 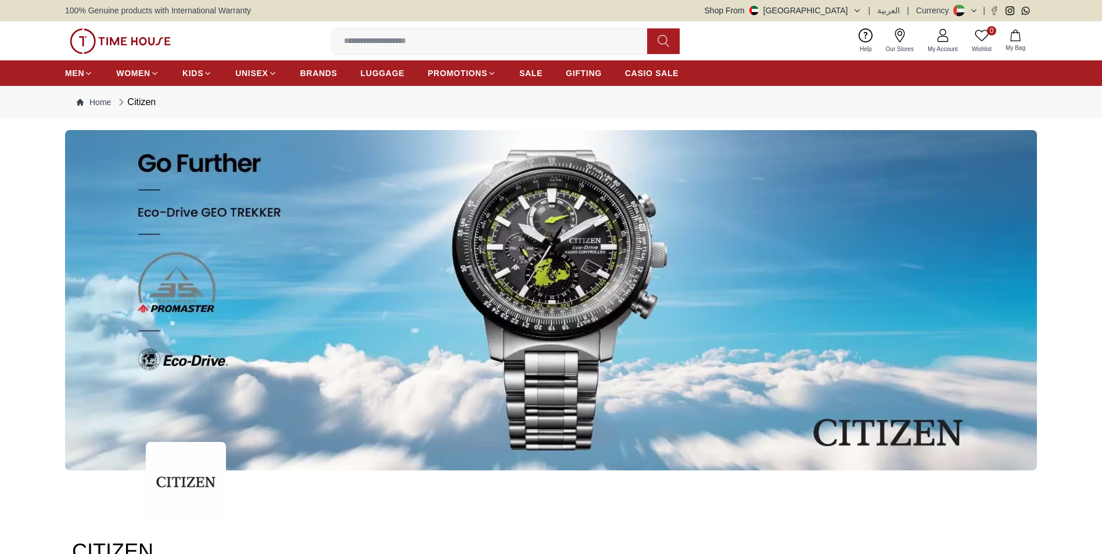 What do you see at coordinates (1016, 41) in the screenshot?
I see `button: My Bag` at bounding box center [1016, 41].